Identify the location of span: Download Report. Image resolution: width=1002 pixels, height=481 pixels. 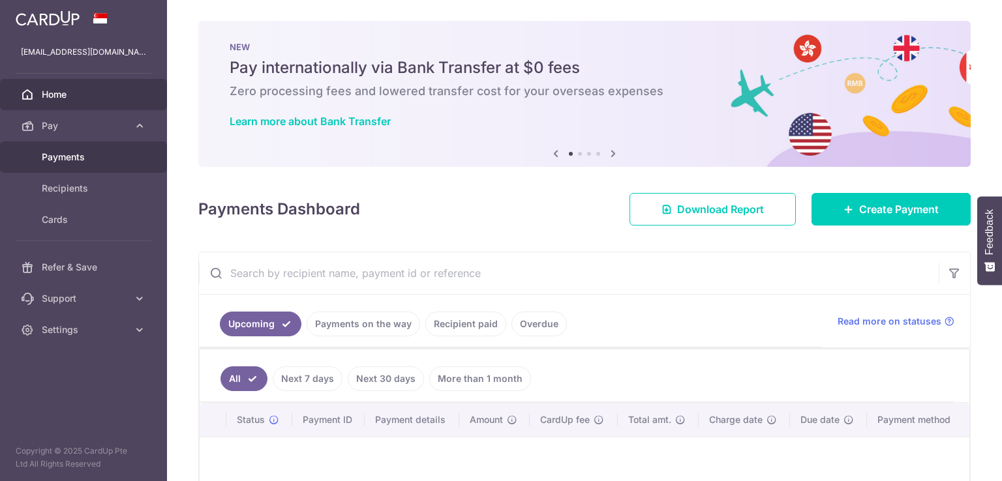
(720, 209).